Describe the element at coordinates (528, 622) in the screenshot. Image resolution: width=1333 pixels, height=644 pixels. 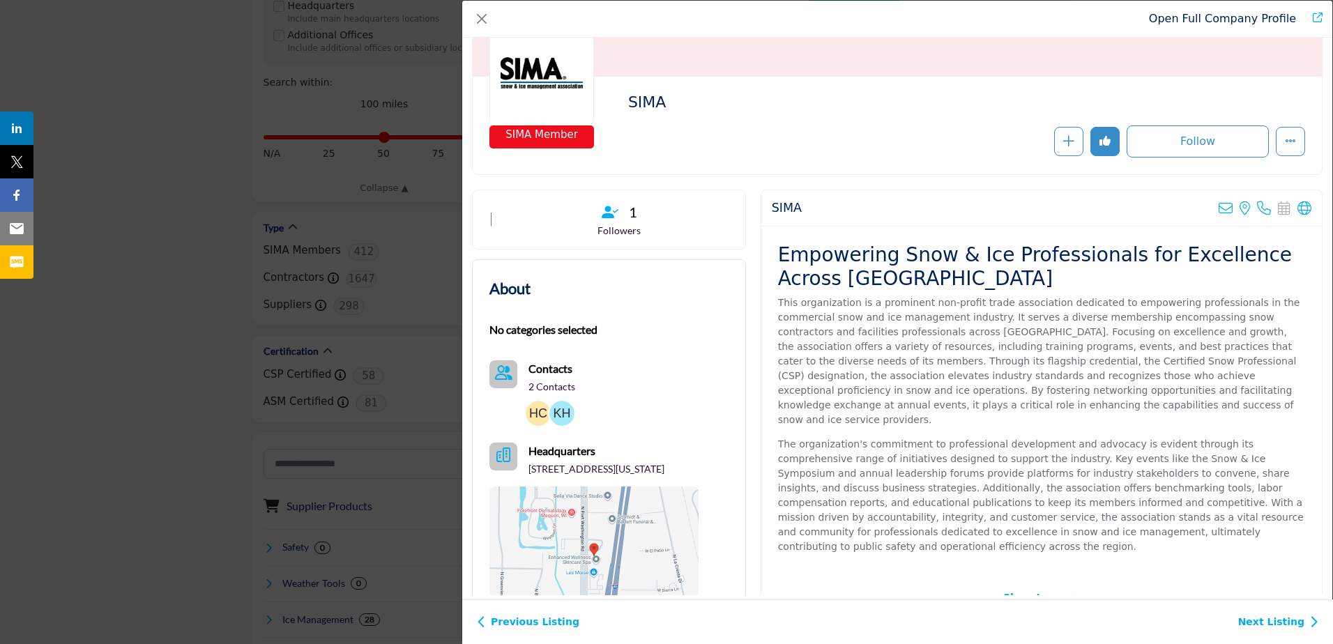
I see `a: Previous Listing` at that location.